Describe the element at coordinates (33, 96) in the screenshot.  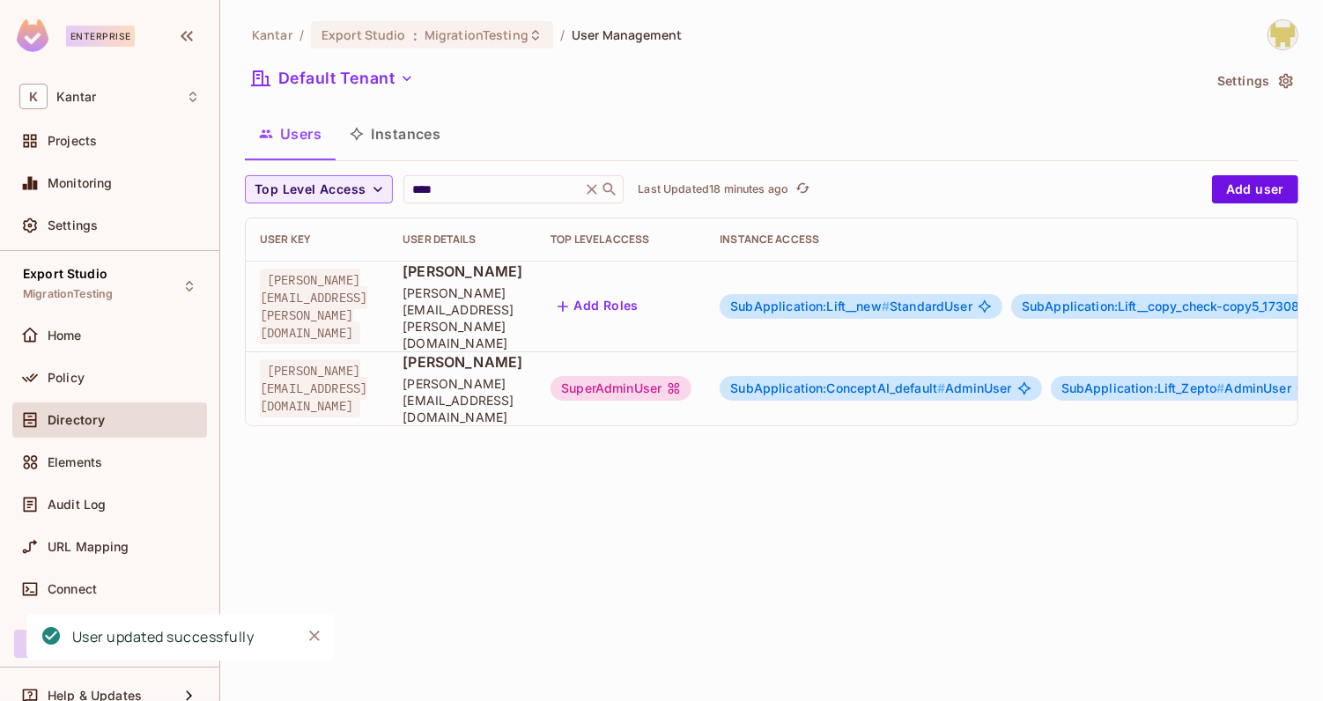
I see `span: K` at that location.